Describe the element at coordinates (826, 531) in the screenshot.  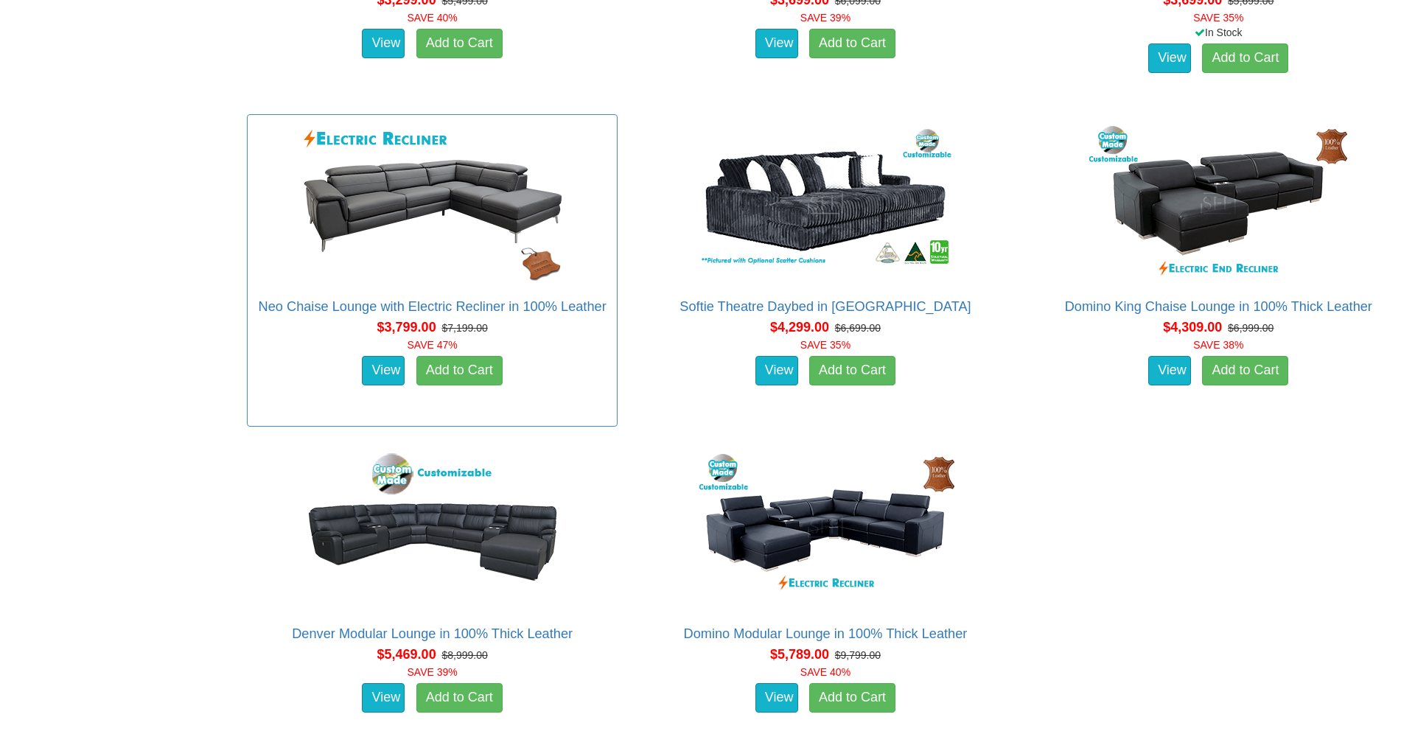
I see `img: Domino Modular Lounge in 100% Thick Leather` at that location.